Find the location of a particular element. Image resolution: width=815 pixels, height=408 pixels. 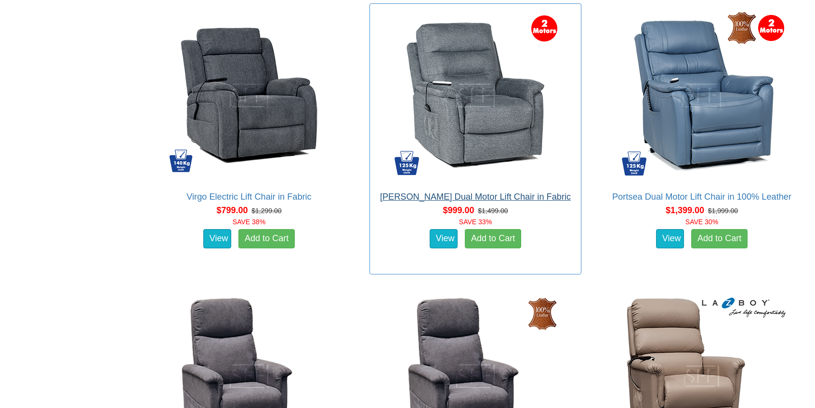

span: $1,399.00 is located at coordinates (685, 210).